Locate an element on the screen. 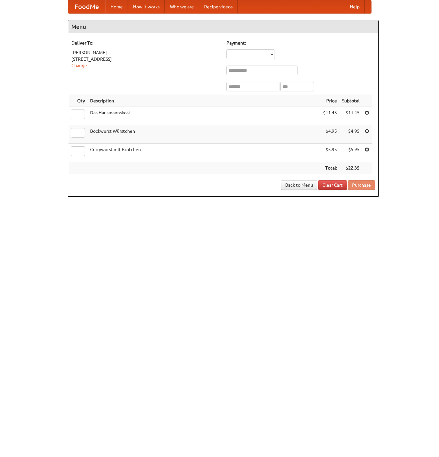 The height and width of the screenshot is (457, 439). td: Bockwurst Würstchen is located at coordinates (204, 134).